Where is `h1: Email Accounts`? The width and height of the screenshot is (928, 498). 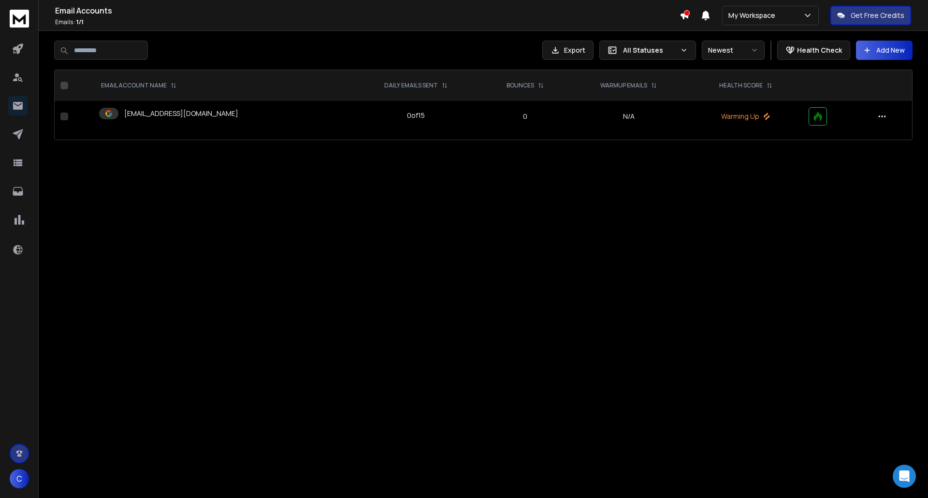 h1: Email Accounts is located at coordinates (367, 11).